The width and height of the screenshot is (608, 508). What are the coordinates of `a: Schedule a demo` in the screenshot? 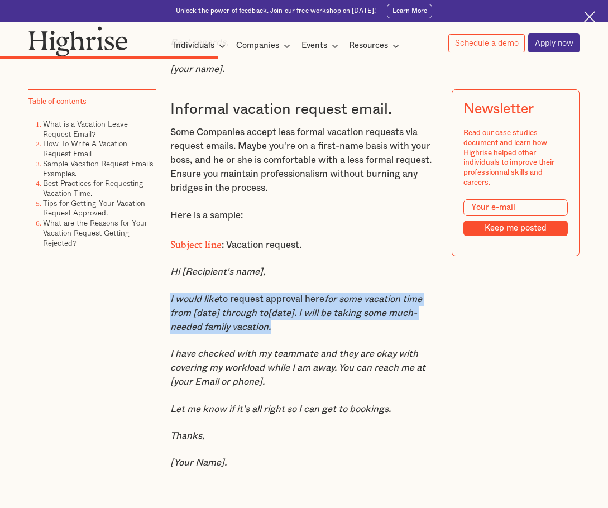 It's located at (486, 43).